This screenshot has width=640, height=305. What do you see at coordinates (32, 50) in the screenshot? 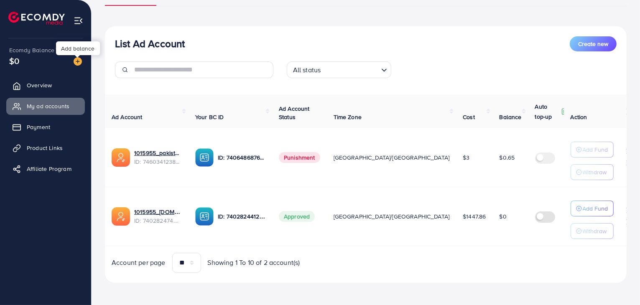
I see `span: Ecomdy Balance` at bounding box center [32, 50].